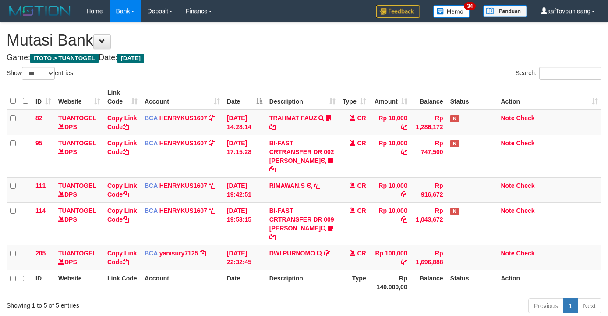  Describe the element at coordinates (39, 118) in the screenshot. I see `span: 82` at that location.